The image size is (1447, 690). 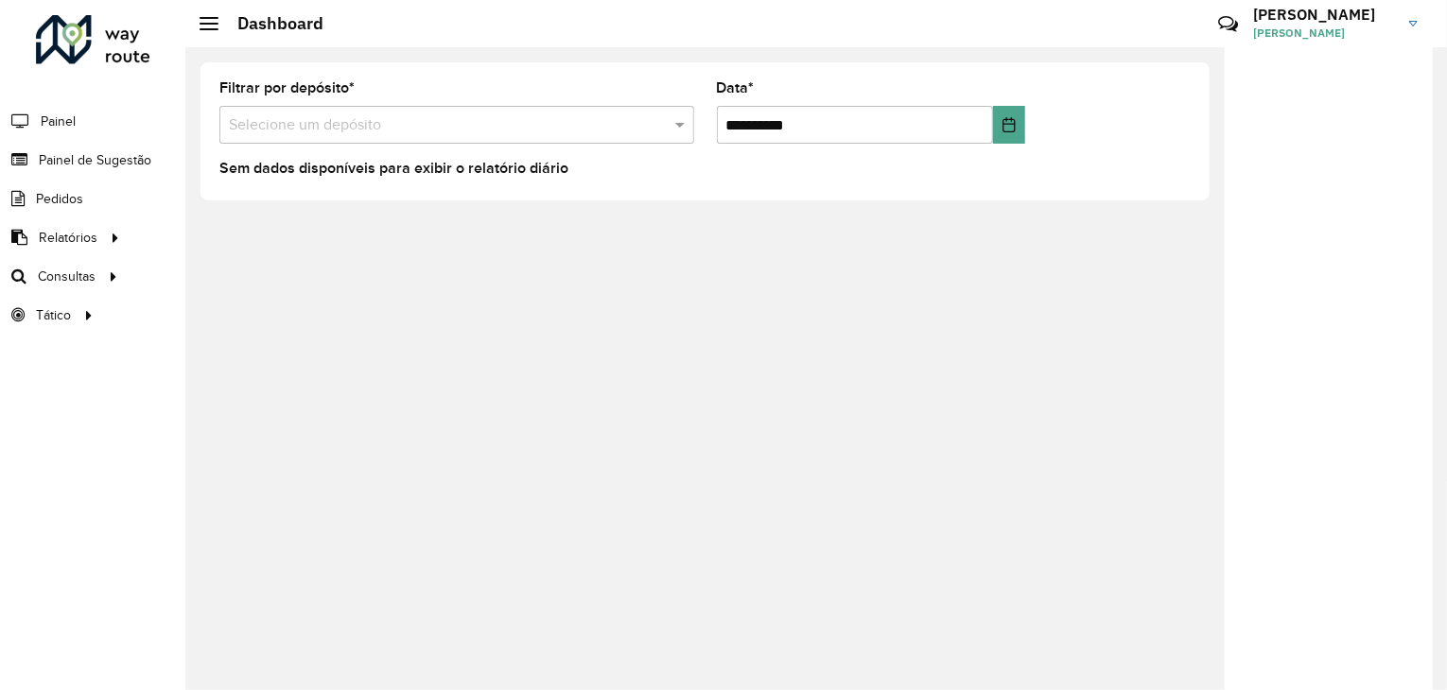 I want to click on span: Painel, so click(x=58, y=121).